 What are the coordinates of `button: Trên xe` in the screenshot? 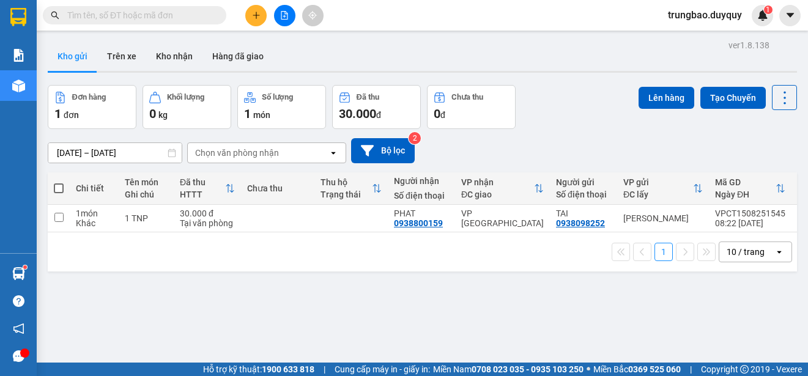 It's located at (122, 56).